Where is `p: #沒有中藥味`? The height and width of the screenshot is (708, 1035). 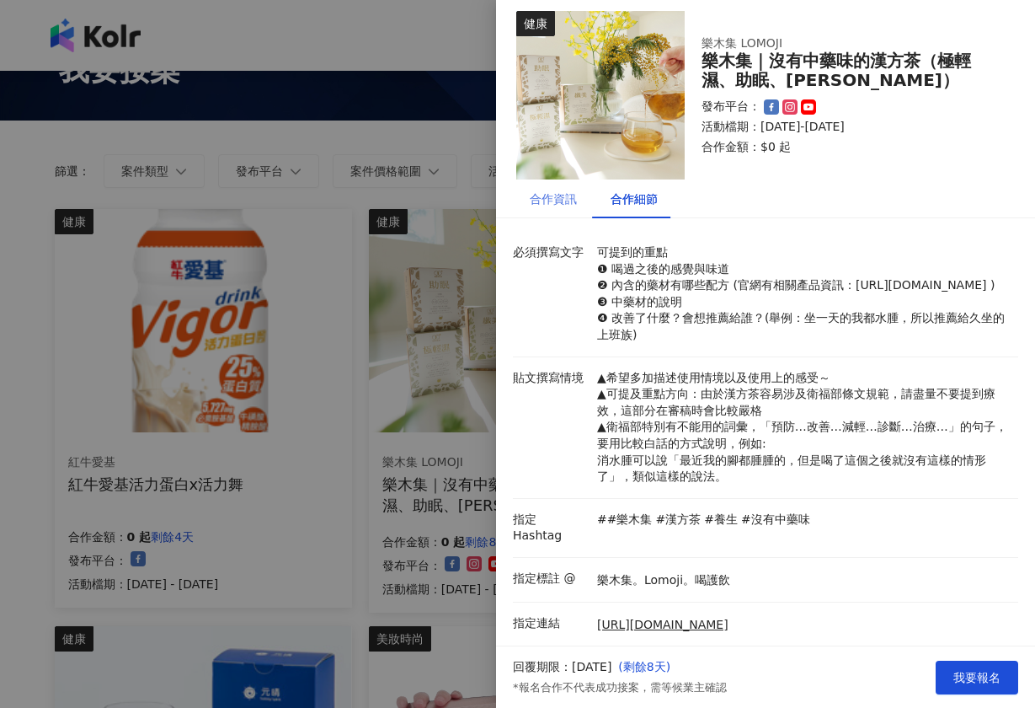 p: #沒有中藥味 is located at coordinates (776, 520).